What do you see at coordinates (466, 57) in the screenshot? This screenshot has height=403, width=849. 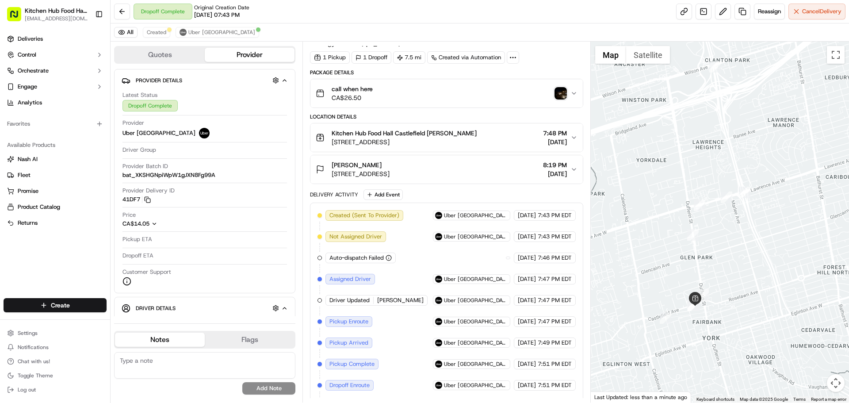 I see `a: Created via Automation` at bounding box center [466, 57].